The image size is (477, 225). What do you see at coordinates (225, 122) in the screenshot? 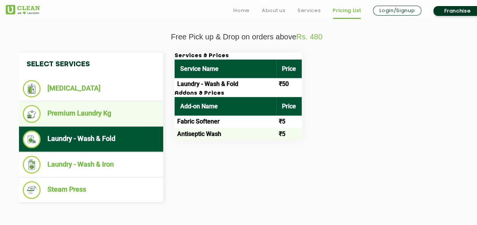
I see `td: Fabric Softener` at bounding box center [225, 122].